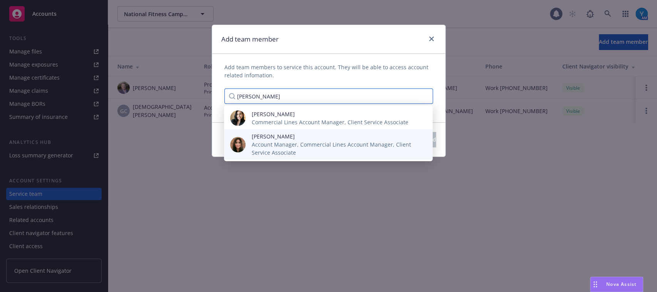 The width and height of the screenshot is (657, 292). What do you see at coordinates (336, 149) in the screenshot?
I see `span: Account Manager, Commercial Lines Account Manager, Client Service Associate` at bounding box center [336, 149].